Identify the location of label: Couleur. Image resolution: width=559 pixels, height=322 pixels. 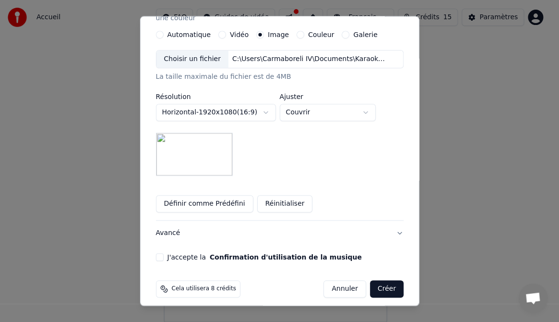
(321, 35).